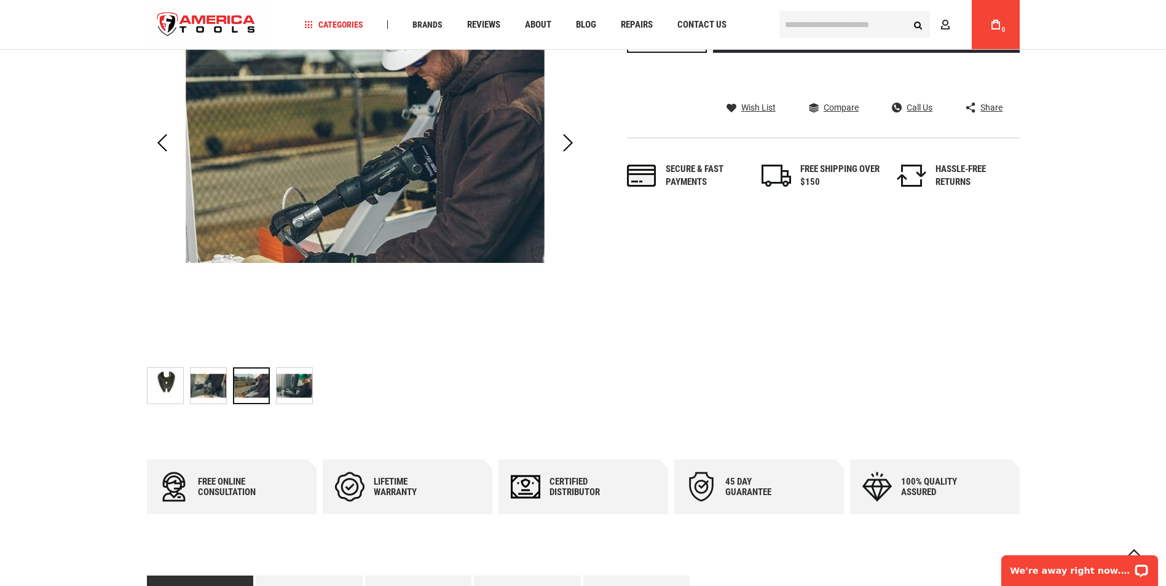 The width and height of the screenshot is (1166, 586). Describe the element at coordinates (911, 176) in the screenshot. I see `img: returns` at that location.